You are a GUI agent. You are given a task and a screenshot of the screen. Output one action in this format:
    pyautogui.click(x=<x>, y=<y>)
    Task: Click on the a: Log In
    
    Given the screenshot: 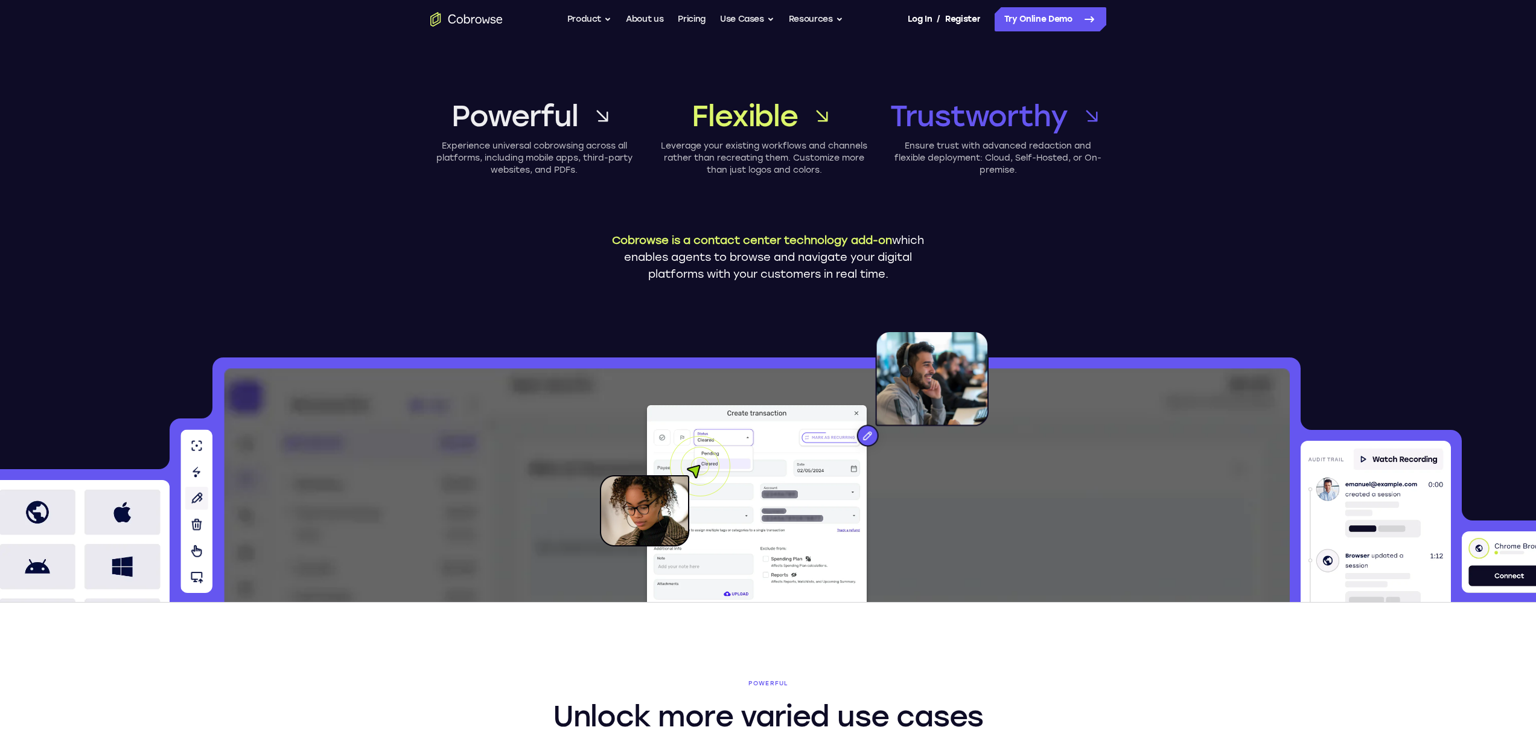 What is the action you would take?
    pyautogui.click(x=920, y=19)
    